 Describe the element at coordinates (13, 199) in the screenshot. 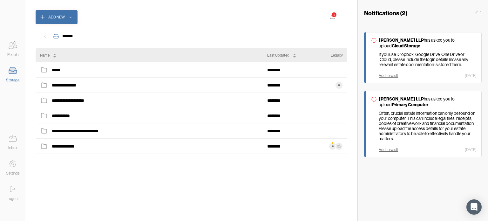

I see `div: Logout` at that location.